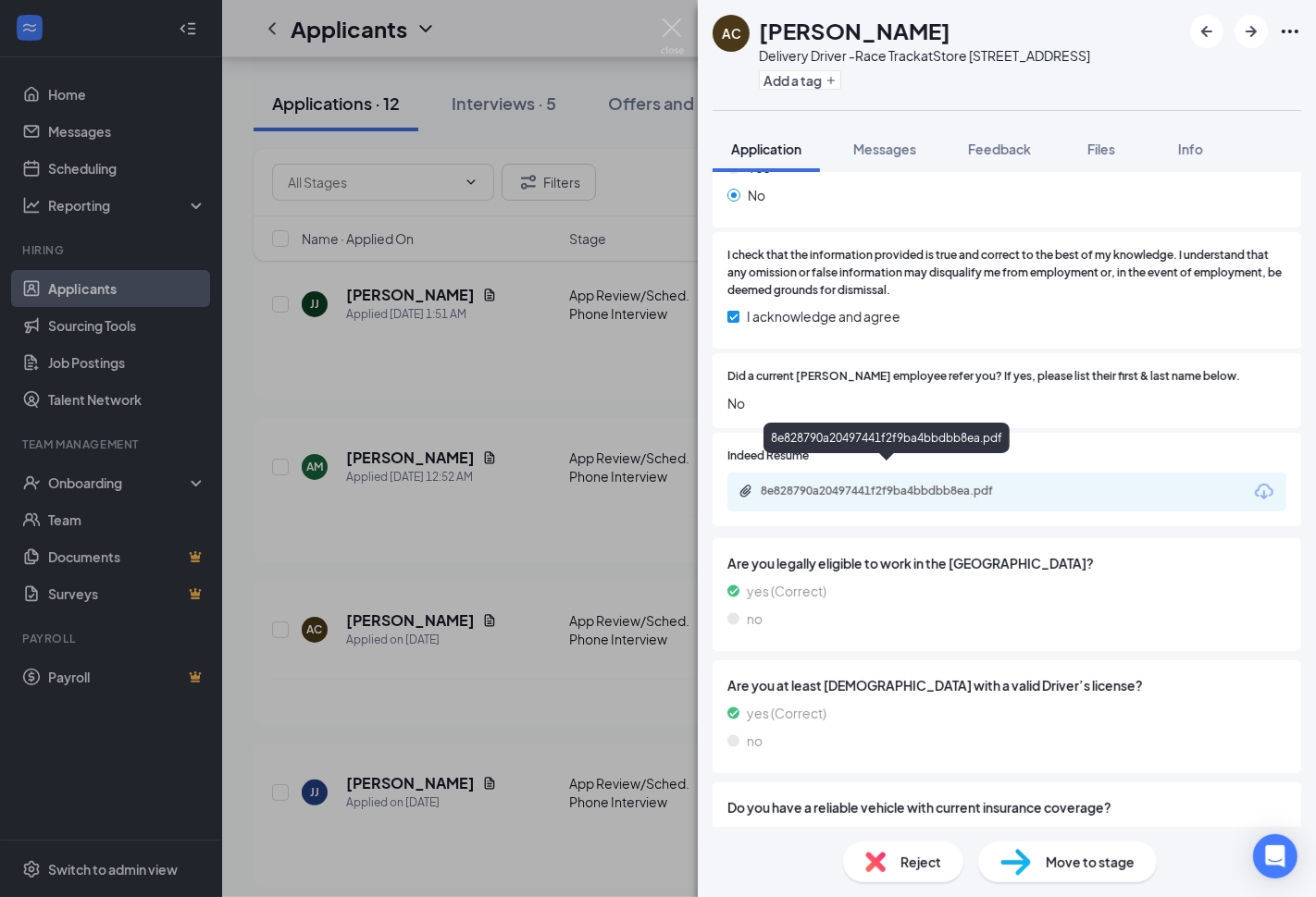 The width and height of the screenshot is (1316, 897). What do you see at coordinates (1264, 492) in the screenshot?
I see `svg: Download` at bounding box center [1264, 492].